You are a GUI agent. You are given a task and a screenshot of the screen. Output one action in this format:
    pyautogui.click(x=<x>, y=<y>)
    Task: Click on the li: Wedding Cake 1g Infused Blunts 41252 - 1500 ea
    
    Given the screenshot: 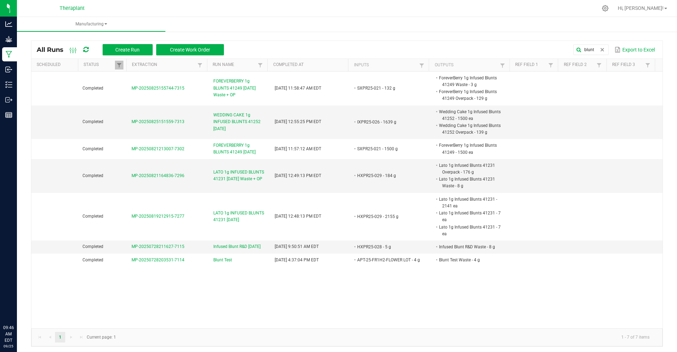 What is the action you would take?
    pyautogui.click(x=471, y=115)
    